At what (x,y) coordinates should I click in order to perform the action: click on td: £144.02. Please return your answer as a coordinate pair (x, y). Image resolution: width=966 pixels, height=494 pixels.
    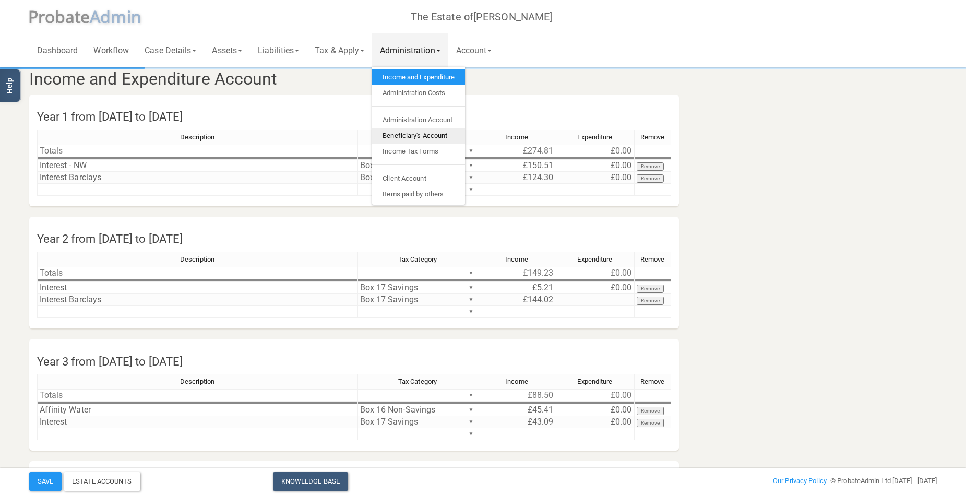
    Looking at the image, I should click on (517, 300).